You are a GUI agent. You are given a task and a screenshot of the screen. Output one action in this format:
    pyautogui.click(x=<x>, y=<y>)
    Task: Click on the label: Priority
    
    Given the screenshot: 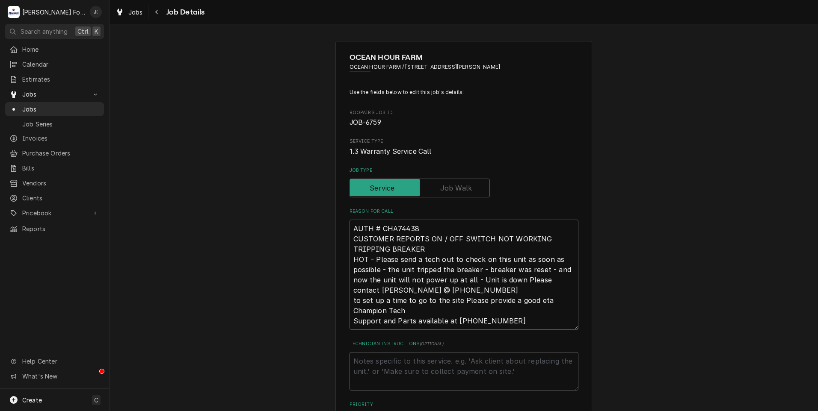 What is the action you would take?
    pyautogui.click(x=464, y=405)
    